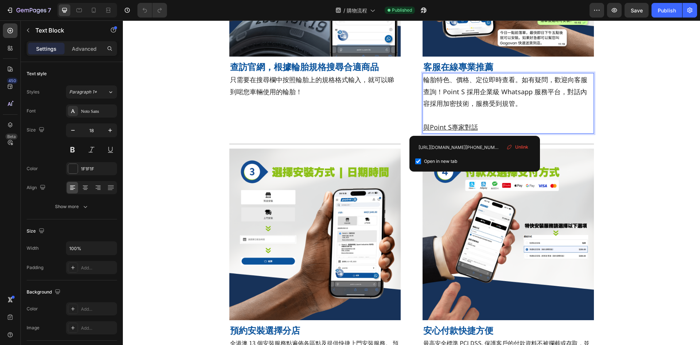 Image resolution: width=700 pixels, height=345 pixels. Describe the element at coordinates (328, 107) in the screenshot. I see `u: 與Point S專家對話` at that location.